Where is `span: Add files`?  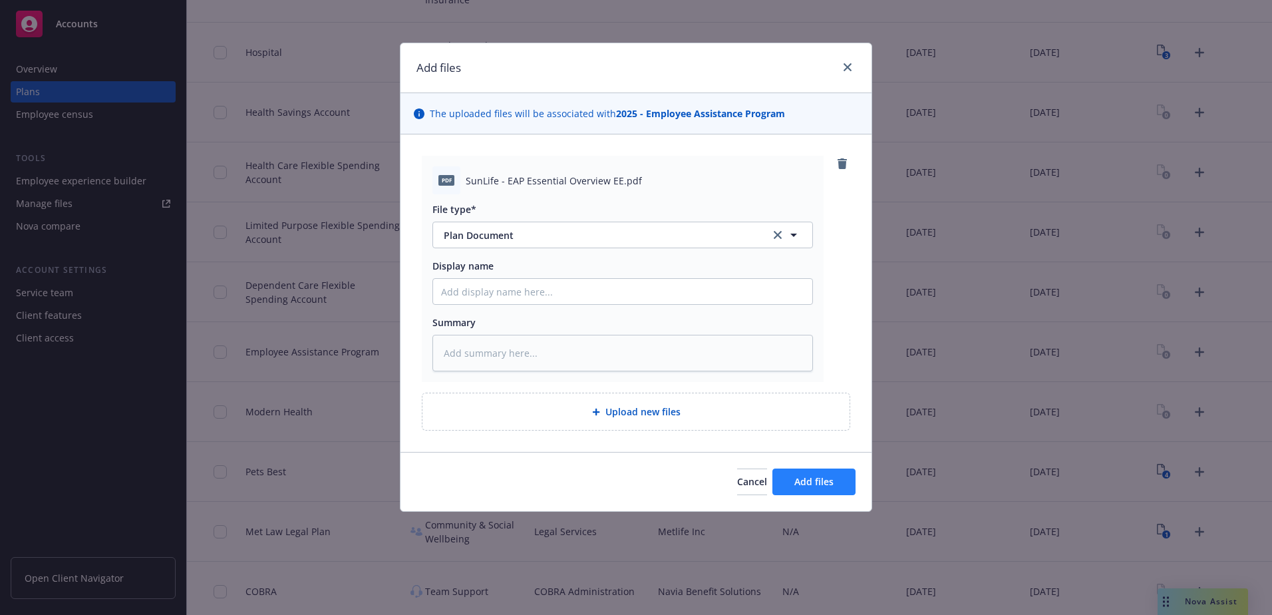
span: Add files is located at coordinates (814, 481).